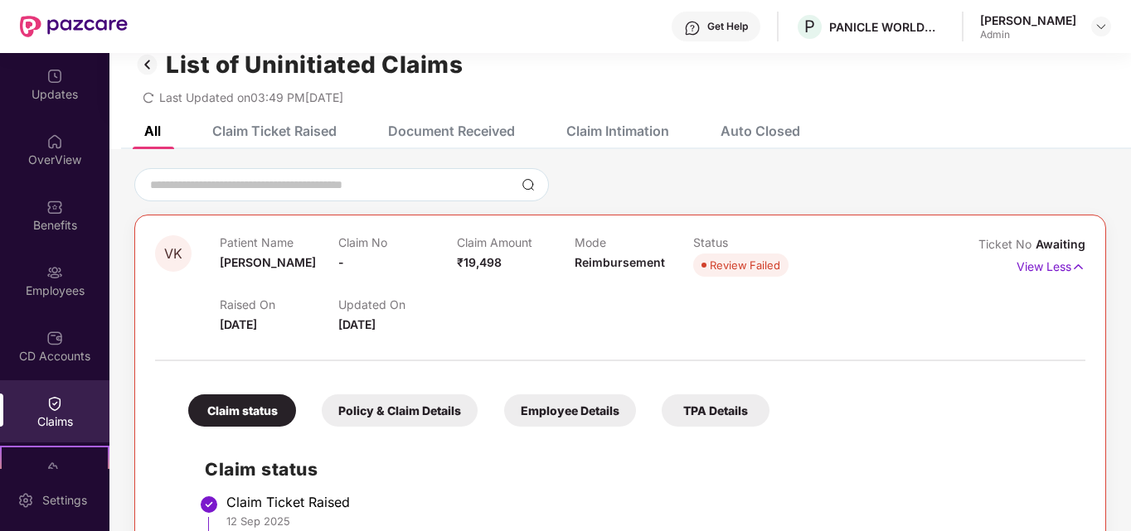  I want to click on img: svg+xml;base64,PHN2ZyB4bWxucz0iaHR0cDovL3d3dy53My5vcmcvMjAwMC9zdmciIHdpZHRoPSIyMSIgaGVpZ2h0PSIyMC..., so click(55, 469).